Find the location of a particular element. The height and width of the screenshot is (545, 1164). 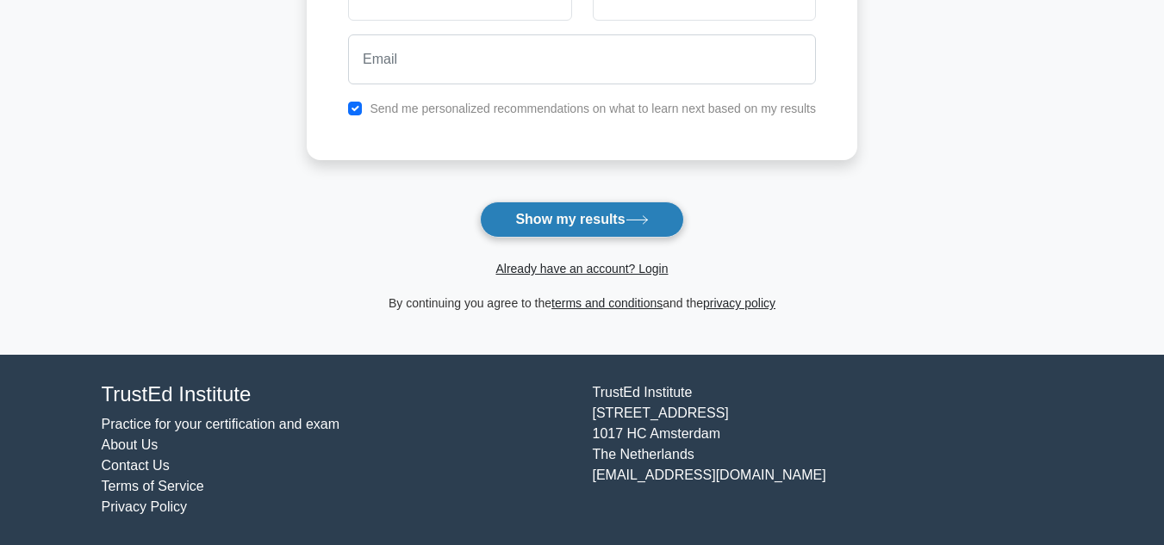

div: By continuing you agree to the and the is located at coordinates (582, 303).